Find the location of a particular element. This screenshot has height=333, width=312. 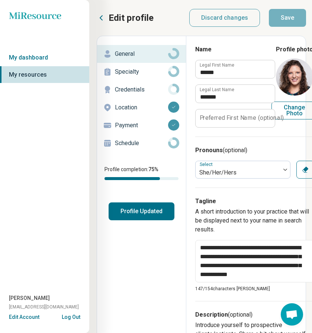

a: Schedule is located at coordinates (141, 143).